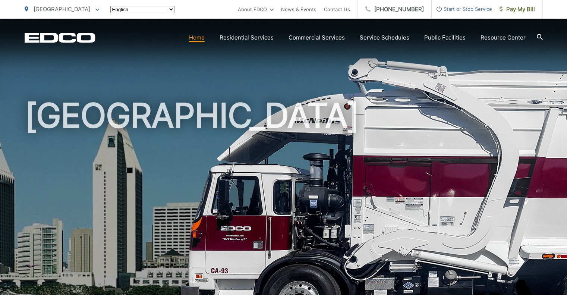 This screenshot has height=295, width=567. I want to click on select: Select a language, so click(142, 9).